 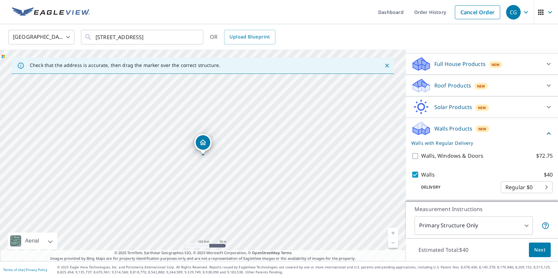 What do you see at coordinates (14, 269) in the screenshot?
I see `a: Terms of Use` at bounding box center [14, 269].